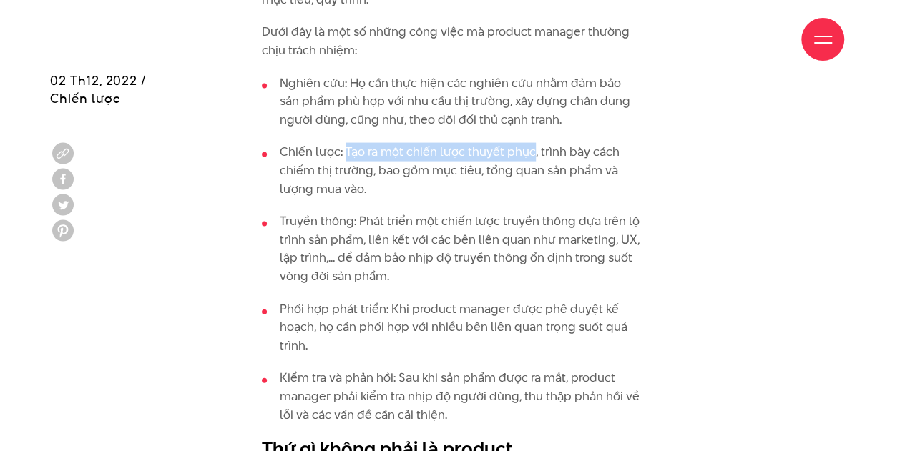  I want to click on li: Nghiên cứu: Họ cần thực hiện các nghiên cứu nhằm đảm bảo sản phẩm phù hợp với nhu cầu thị trường,..., so click(452, 102).